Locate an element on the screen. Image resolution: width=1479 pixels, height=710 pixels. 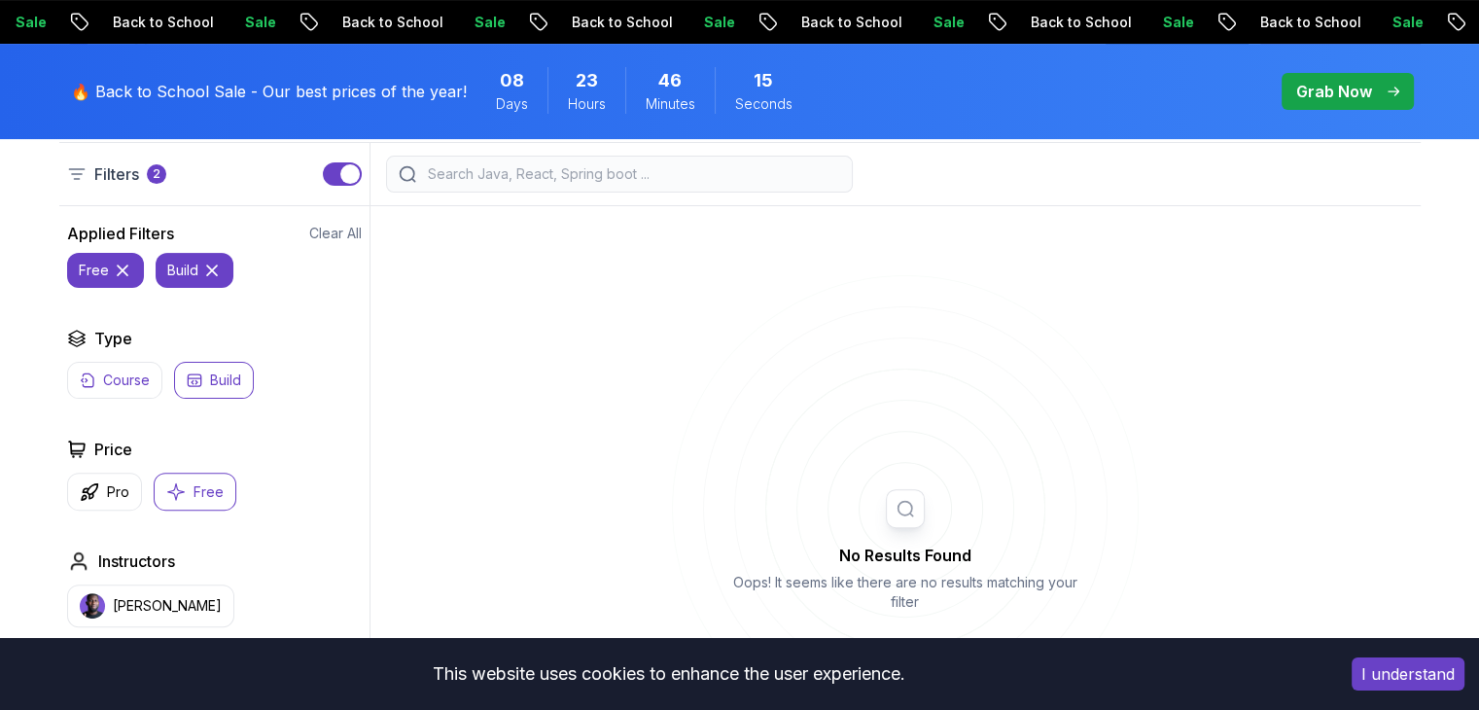
p: Filters is located at coordinates (117, 174).